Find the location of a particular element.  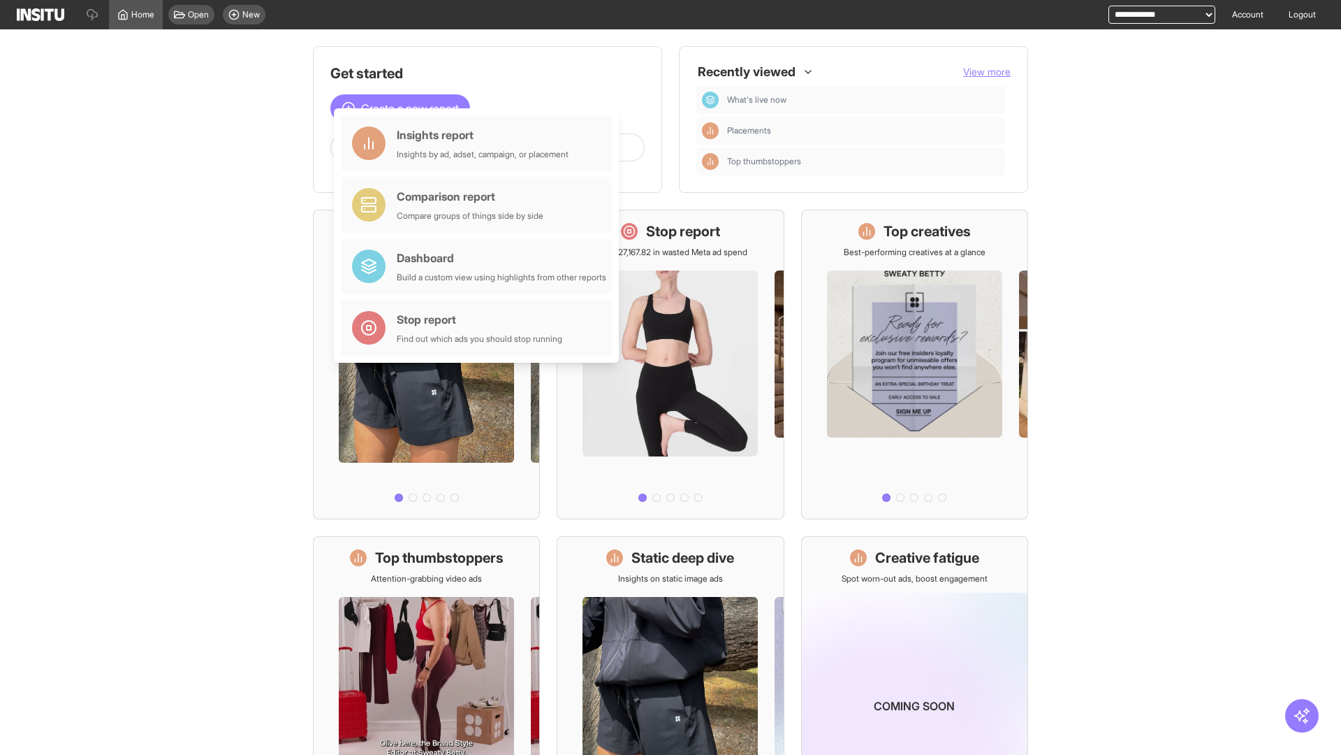

div: Insights report is located at coordinates (483, 135).